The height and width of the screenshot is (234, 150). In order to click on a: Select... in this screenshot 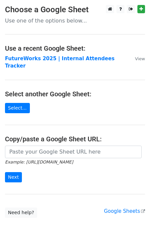, I will do `click(17, 108)`.